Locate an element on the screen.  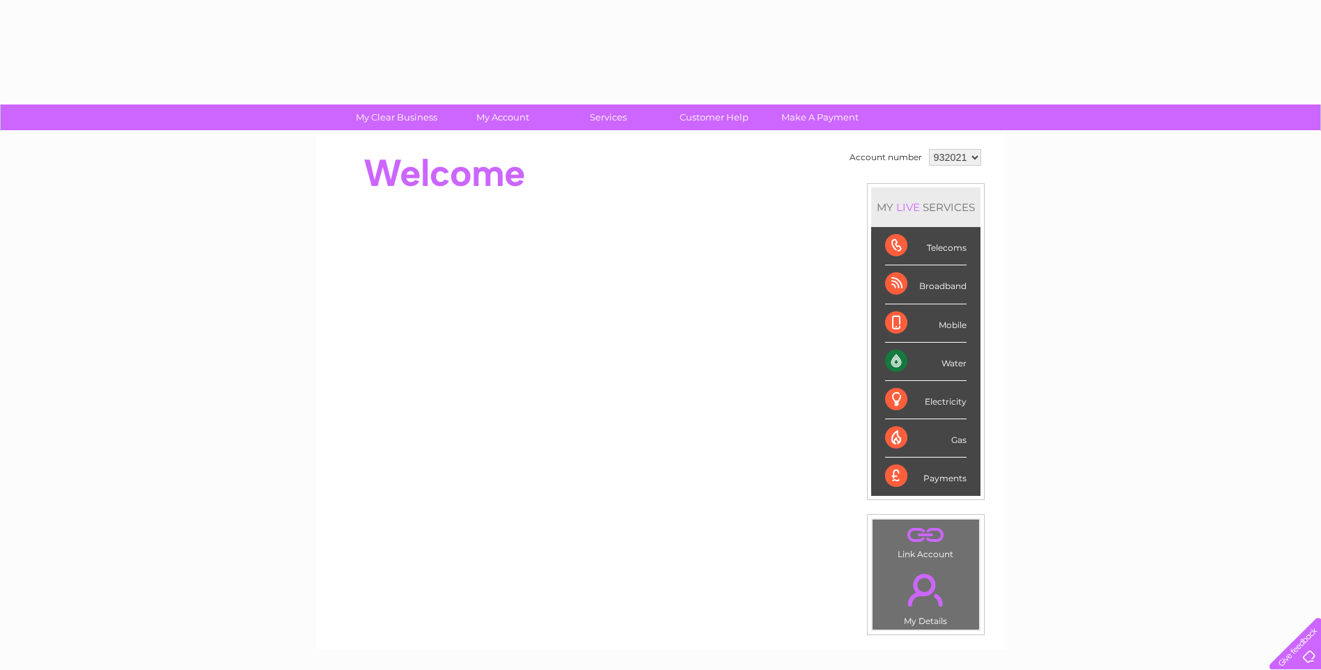
div: Electricity is located at coordinates (926, 400).